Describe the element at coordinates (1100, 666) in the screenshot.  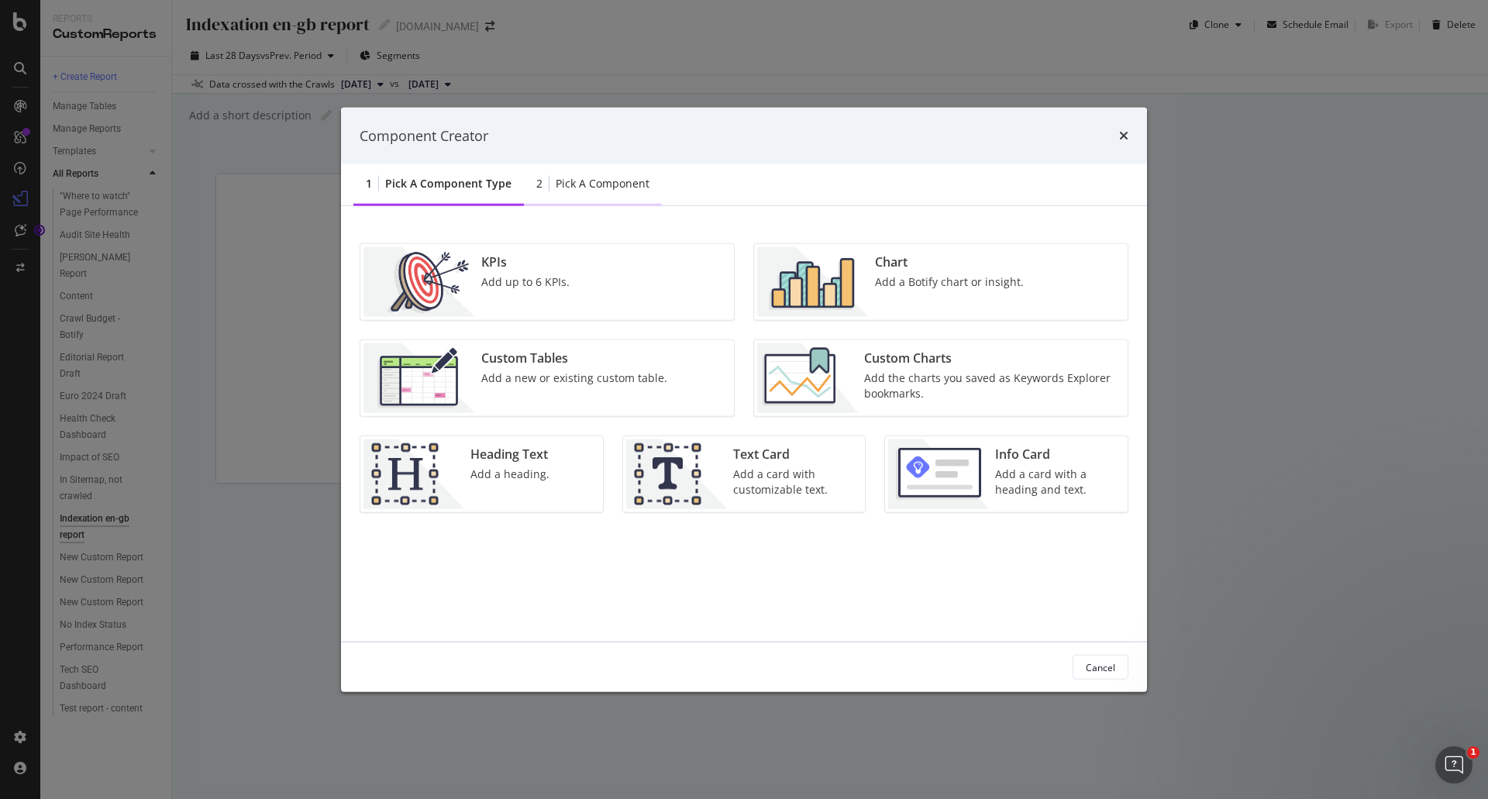
I see `div: Cancel` at that location.